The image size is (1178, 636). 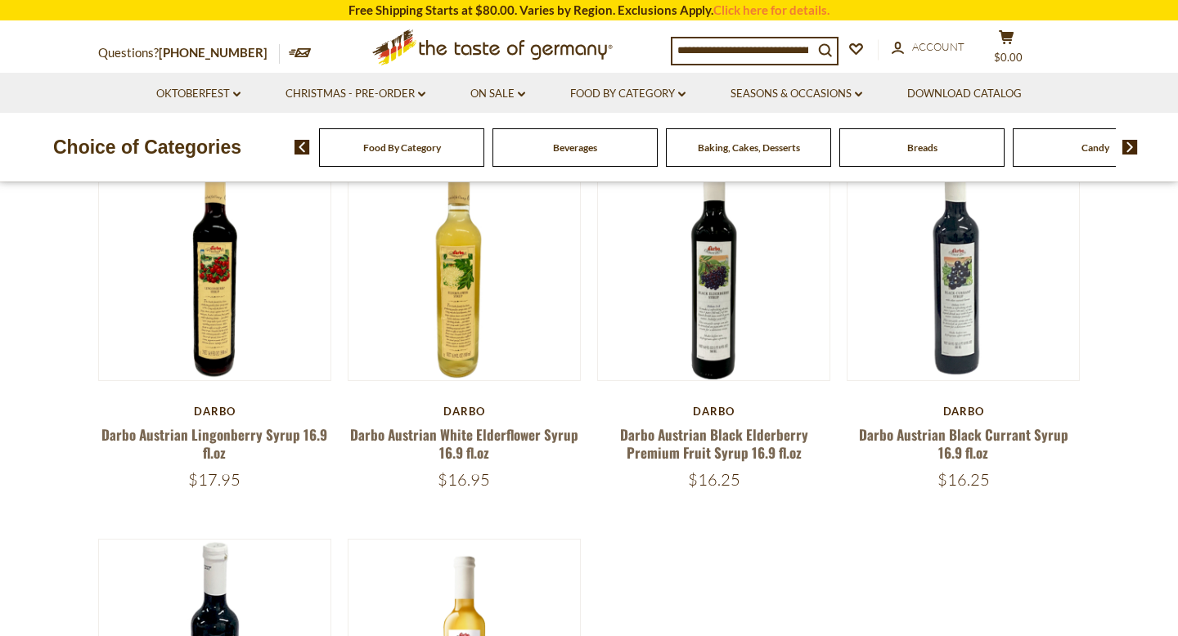 What do you see at coordinates (198, 94) in the screenshot?
I see `a: Oktoberfest` at bounding box center [198, 94].